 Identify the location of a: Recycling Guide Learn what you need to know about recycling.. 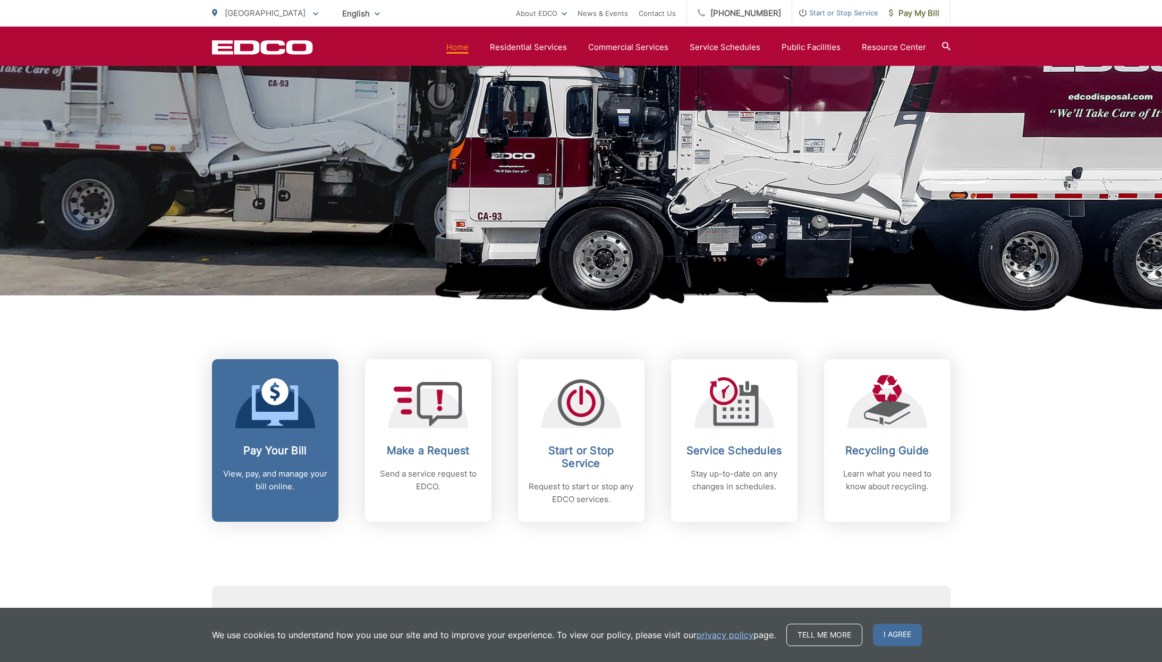
(887, 440).